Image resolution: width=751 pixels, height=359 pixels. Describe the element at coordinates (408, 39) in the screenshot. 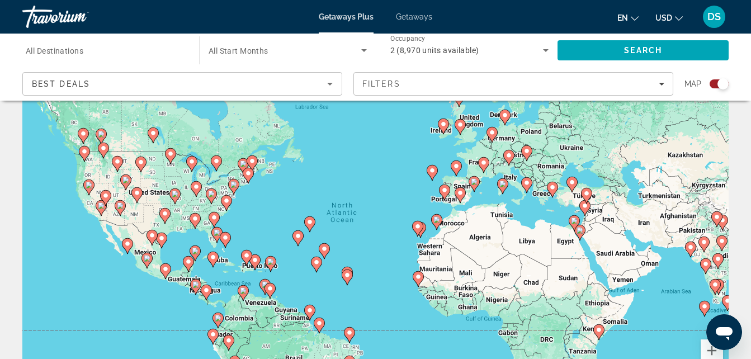

I see `span: Occupancy` at that location.